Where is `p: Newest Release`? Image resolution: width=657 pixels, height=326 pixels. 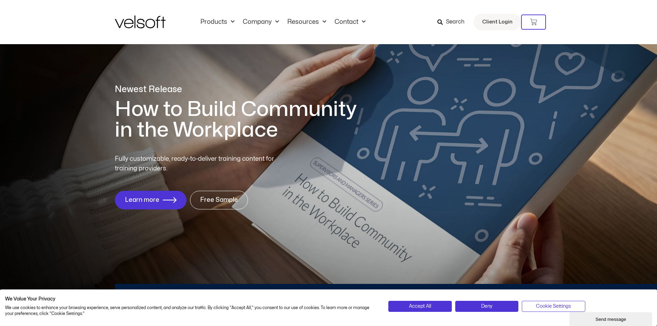
p: Newest Release is located at coordinates (241, 89).